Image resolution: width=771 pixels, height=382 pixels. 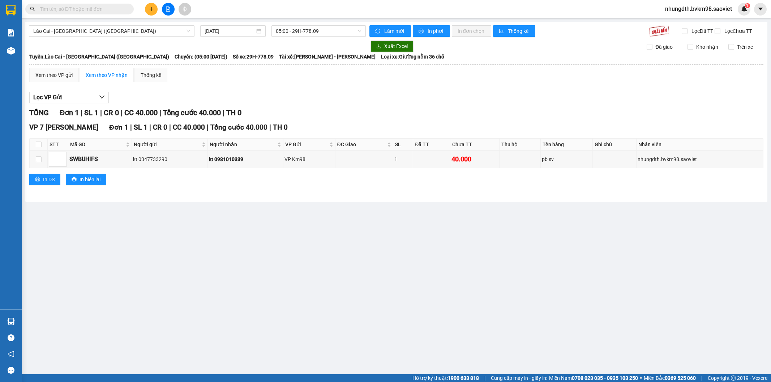 What do you see at coordinates (185, 9) in the screenshot?
I see `span: aim` at bounding box center [185, 9].